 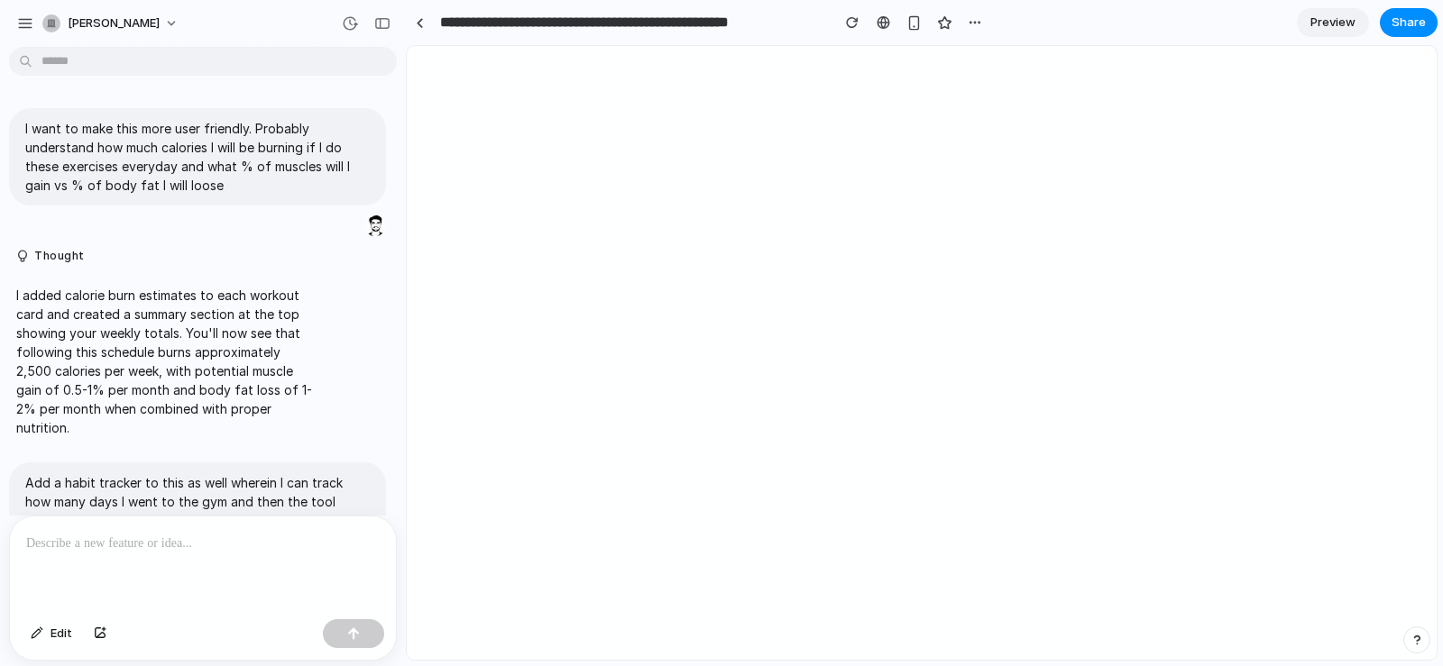 I want to click on span: Share, so click(x=1408, y=23).